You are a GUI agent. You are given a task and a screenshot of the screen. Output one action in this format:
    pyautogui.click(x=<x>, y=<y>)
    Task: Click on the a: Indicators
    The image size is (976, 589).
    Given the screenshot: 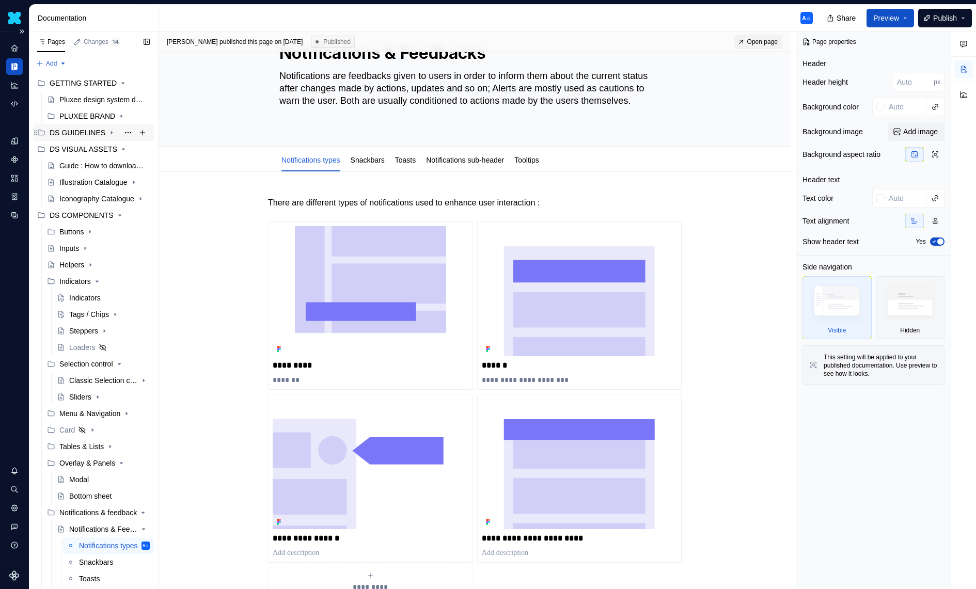 What is the action you would take?
    pyautogui.click(x=103, y=298)
    